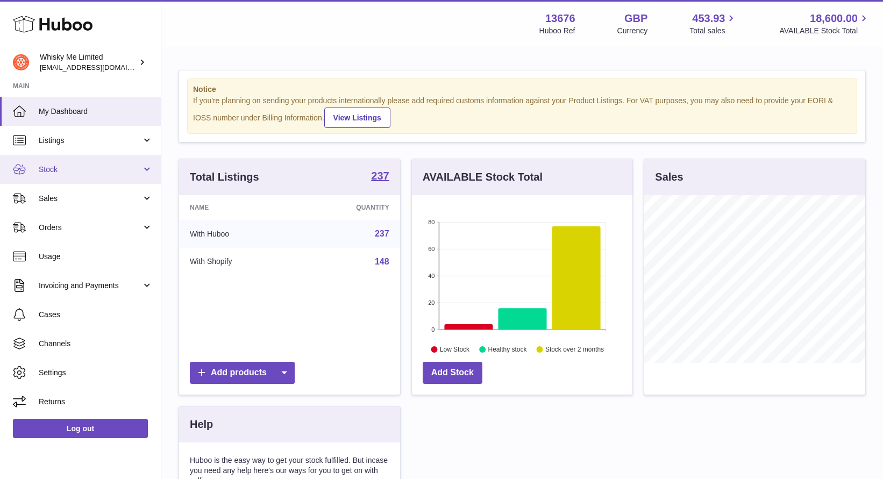 The width and height of the screenshot is (883, 479). Describe the element at coordinates (380, 176) in the screenshot. I see `strong: 237` at that location.